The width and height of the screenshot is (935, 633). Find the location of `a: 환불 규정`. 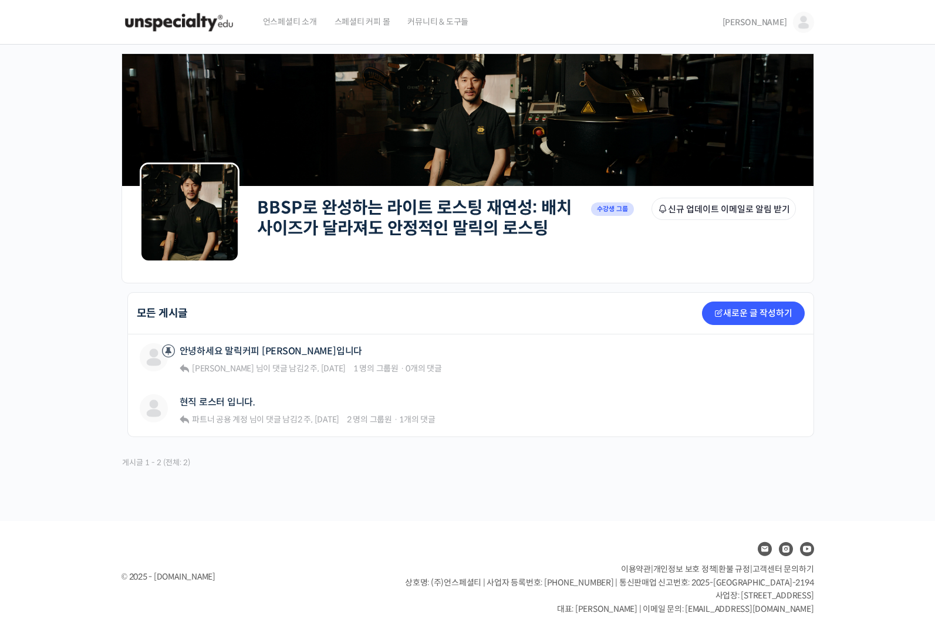

a: 환불 규정 is located at coordinates (734, 569).